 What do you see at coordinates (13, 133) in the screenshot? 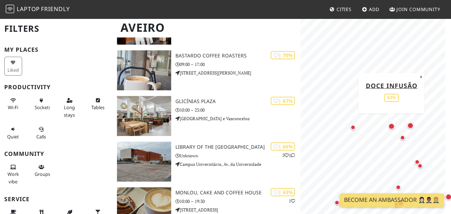
I see `button: Quiet` at bounding box center [13, 133].